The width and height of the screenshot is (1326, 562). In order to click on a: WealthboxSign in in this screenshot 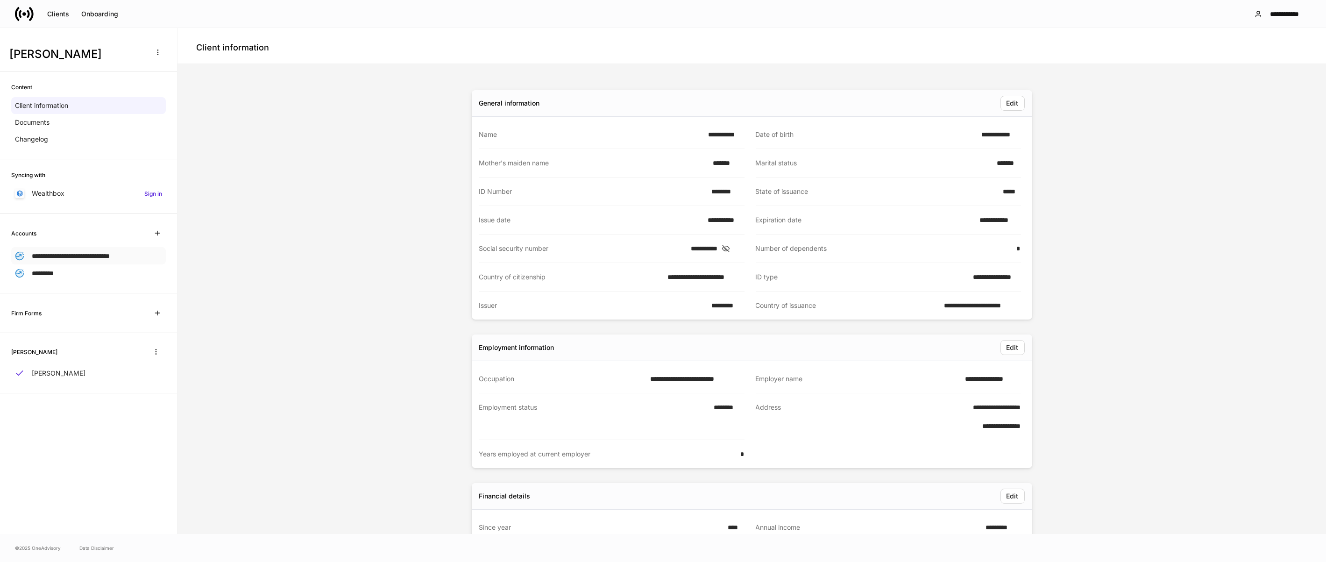, I will do `click(88, 193)`.